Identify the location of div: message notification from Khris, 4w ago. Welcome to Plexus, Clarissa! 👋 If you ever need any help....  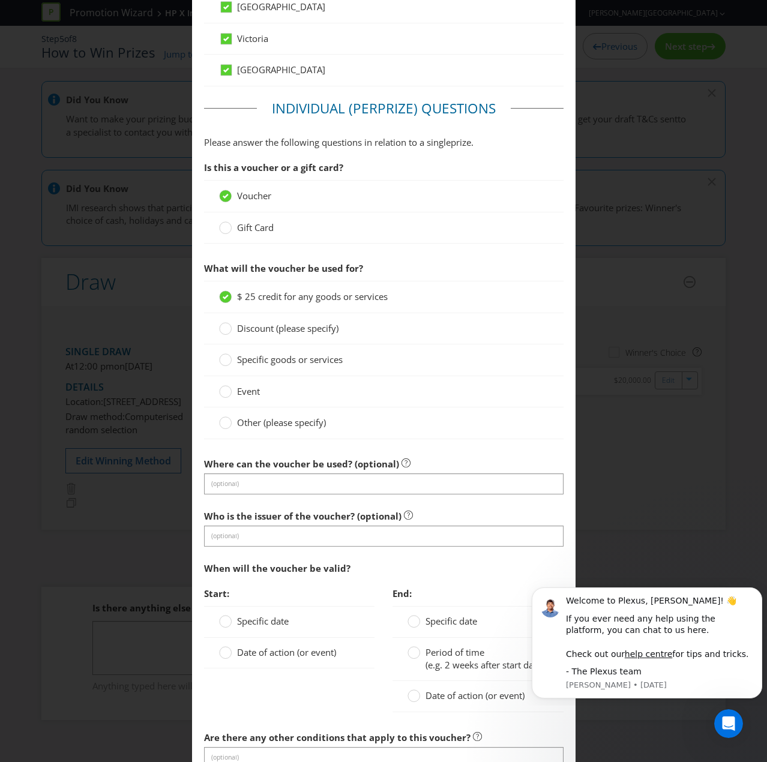
(120, 65).